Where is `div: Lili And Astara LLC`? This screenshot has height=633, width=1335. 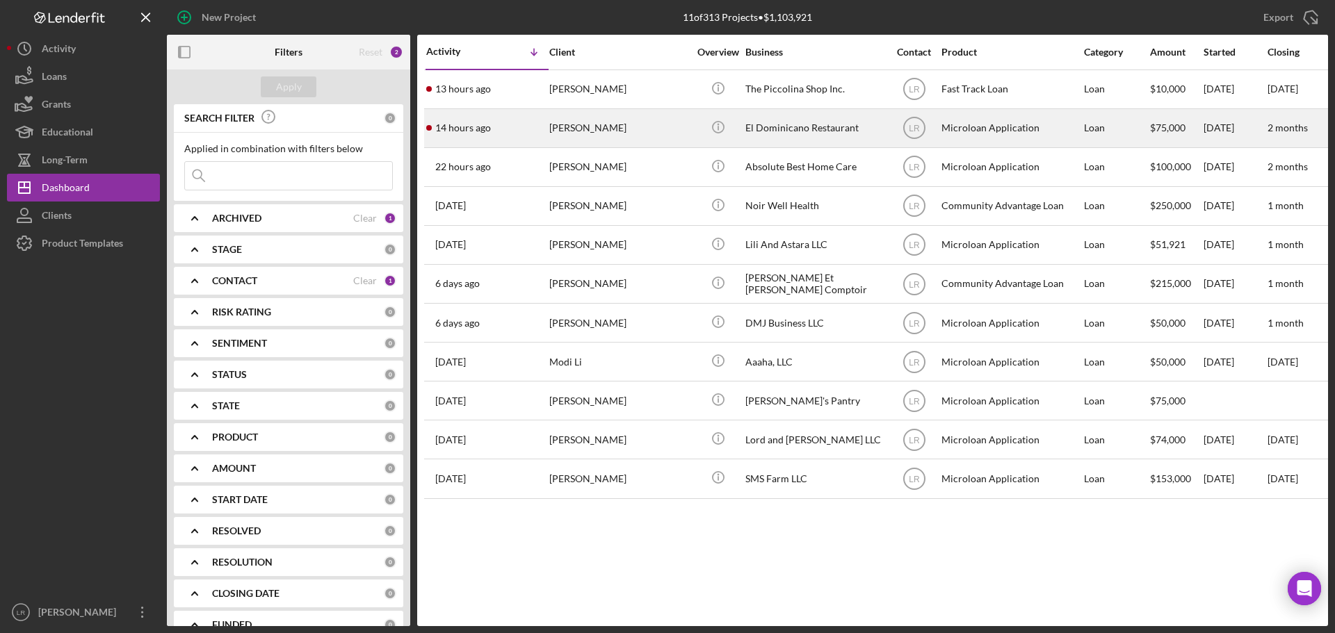 div: Lili And Astara LLC is located at coordinates (815, 245).